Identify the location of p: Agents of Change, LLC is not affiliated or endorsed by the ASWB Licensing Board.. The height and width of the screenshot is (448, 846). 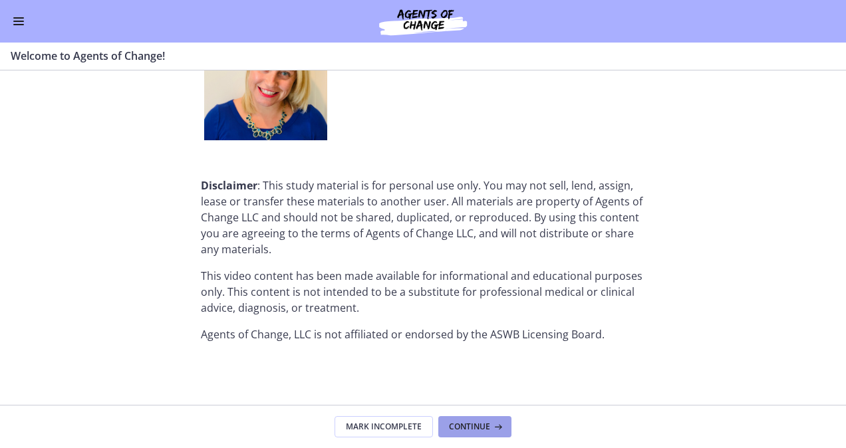
(423, 334).